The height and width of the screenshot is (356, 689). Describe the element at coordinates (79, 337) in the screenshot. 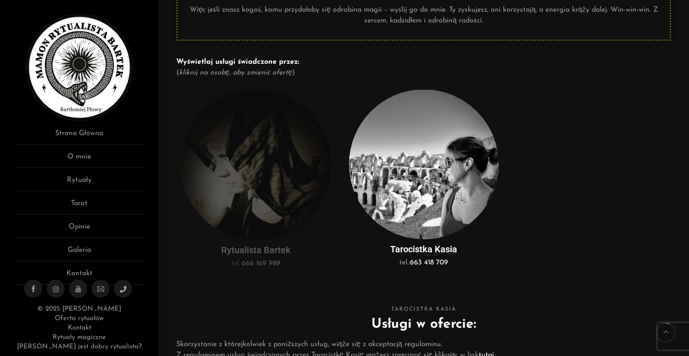

I see `a: Rytuały magiczne` at that location.